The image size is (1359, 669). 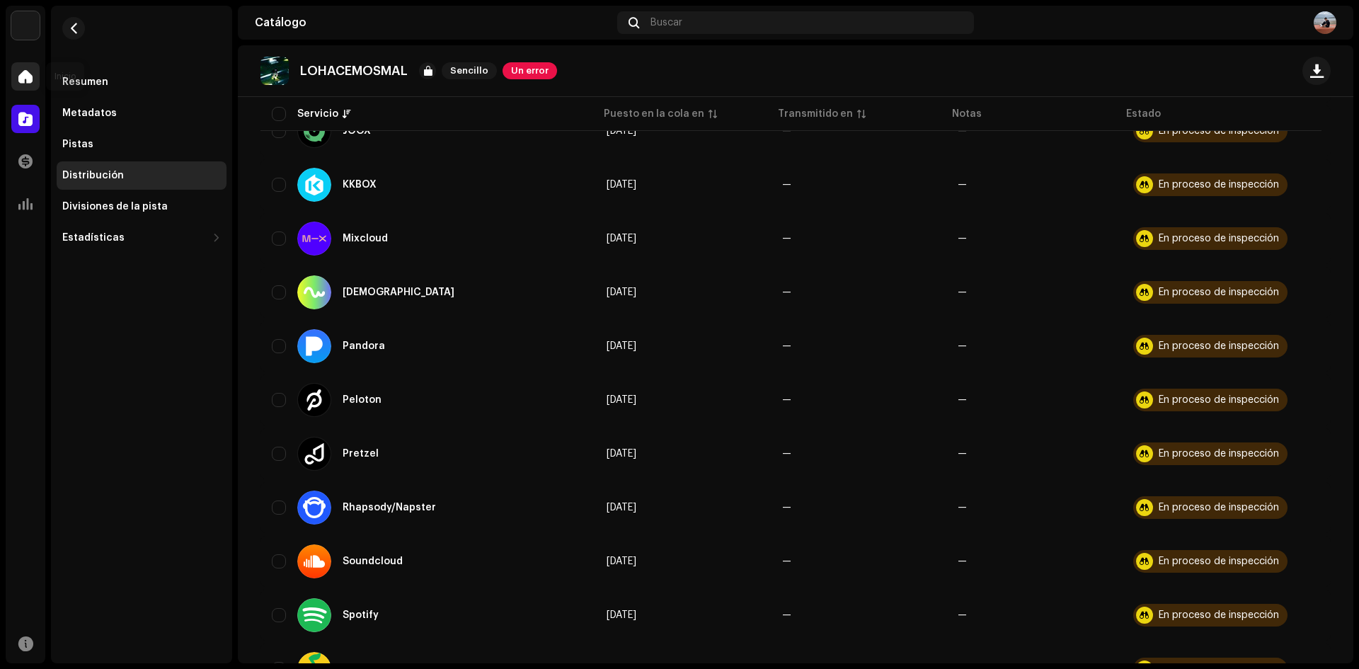 I want to click on div: Peloton, so click(x=362, y=400).